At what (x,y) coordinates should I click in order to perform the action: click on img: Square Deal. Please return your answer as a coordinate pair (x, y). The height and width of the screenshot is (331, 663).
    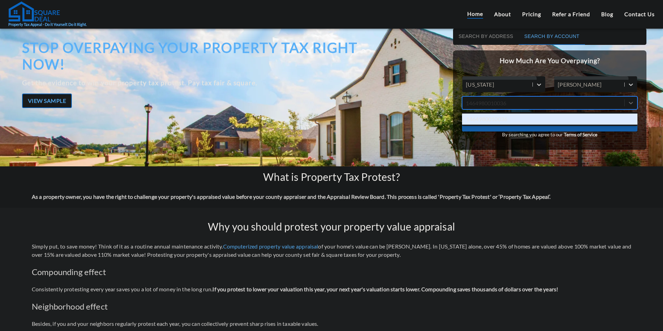
    Looking at the image, I should click on (34, 11).